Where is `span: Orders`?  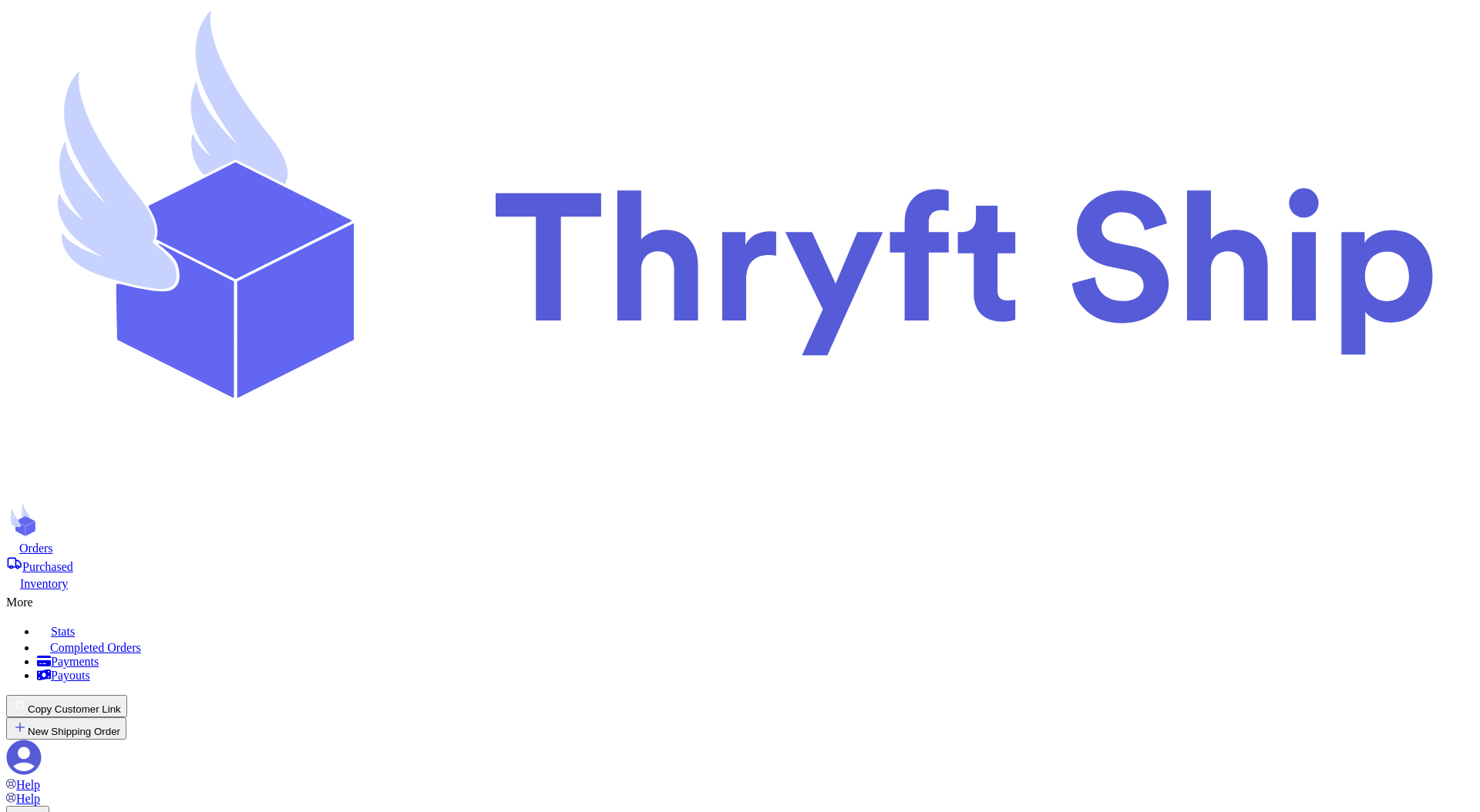
span: Orders is located at coordinates (36, 548).